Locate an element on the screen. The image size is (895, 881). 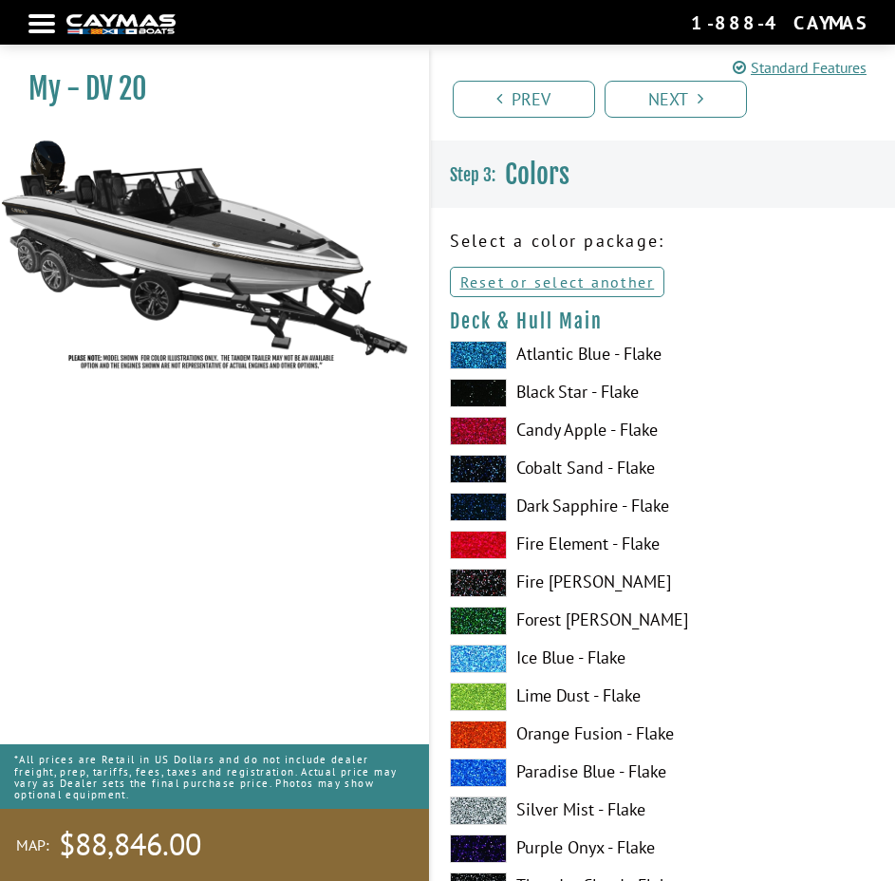
p: *All prices are Retail in US Dollars and do not include dealer freight, prep, tariffs, fees, taxe... is located at coordinates (215, 776).